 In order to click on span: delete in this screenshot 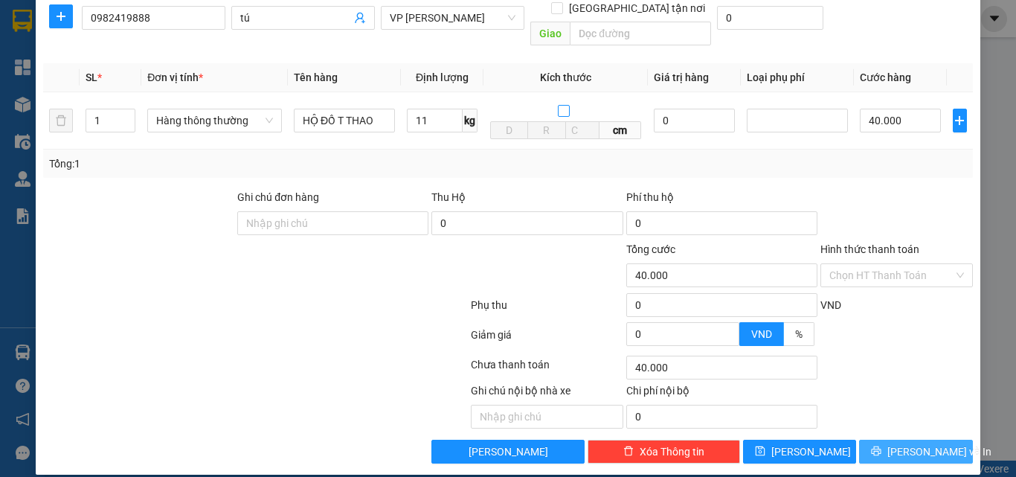, I will do `click(629, 452)`.